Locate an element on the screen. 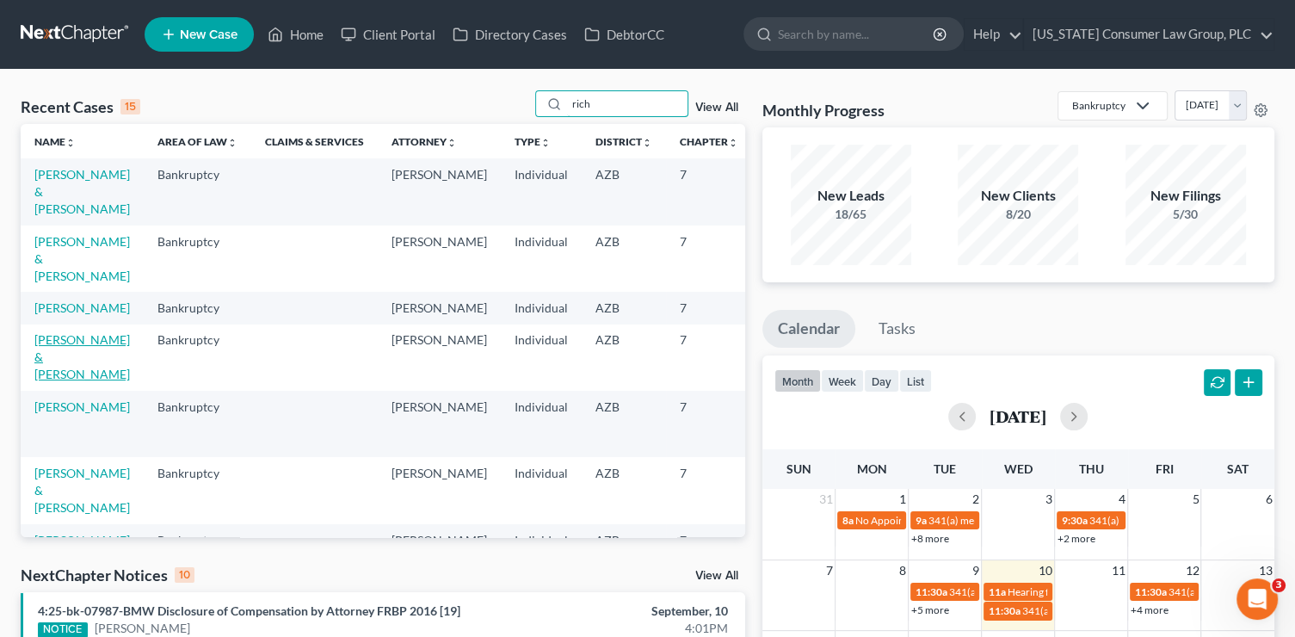  span: 5 is located at coordinates (1195, 499).